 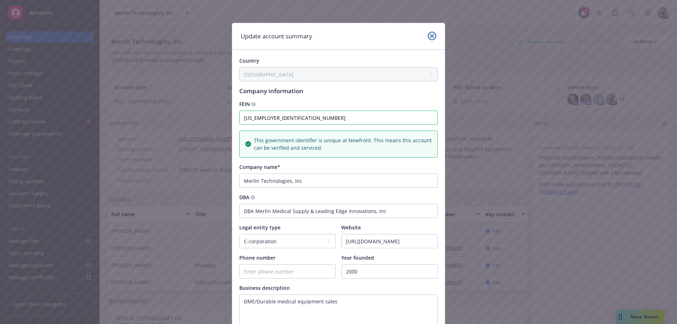 What do you see at coordinates (351, 227) in the screenshot?
I see `span: Website` at bounding box center [351, 227].